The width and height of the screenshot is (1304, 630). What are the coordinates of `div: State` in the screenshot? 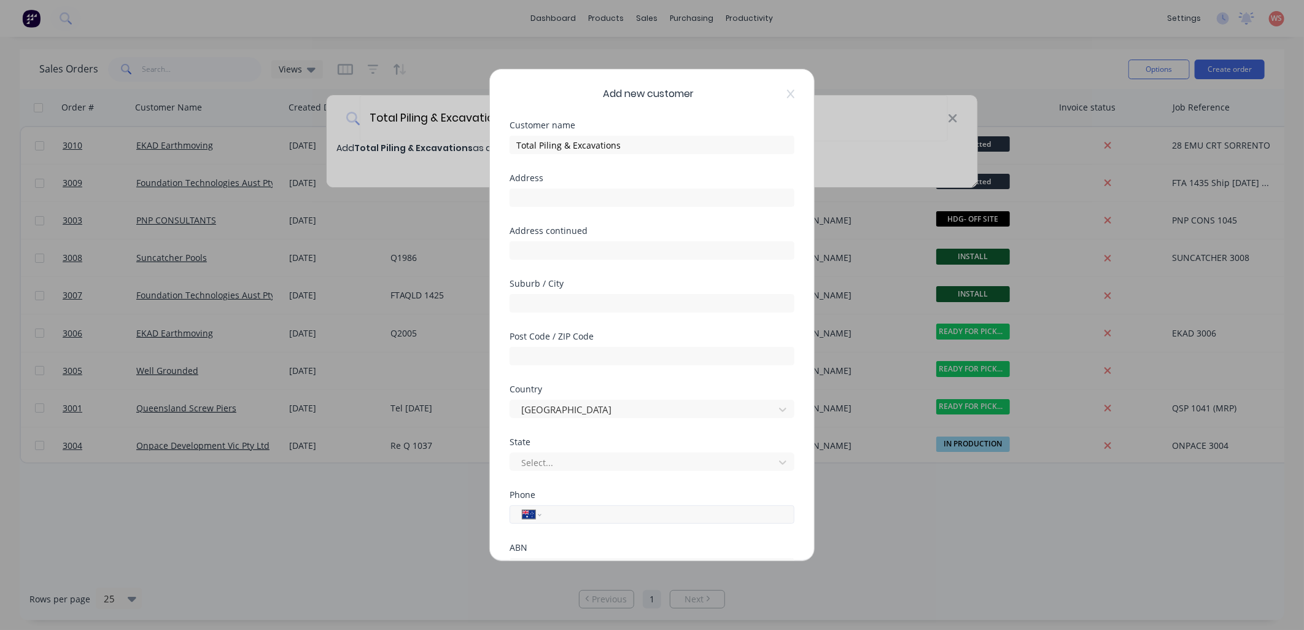 It's located at (652, 442).